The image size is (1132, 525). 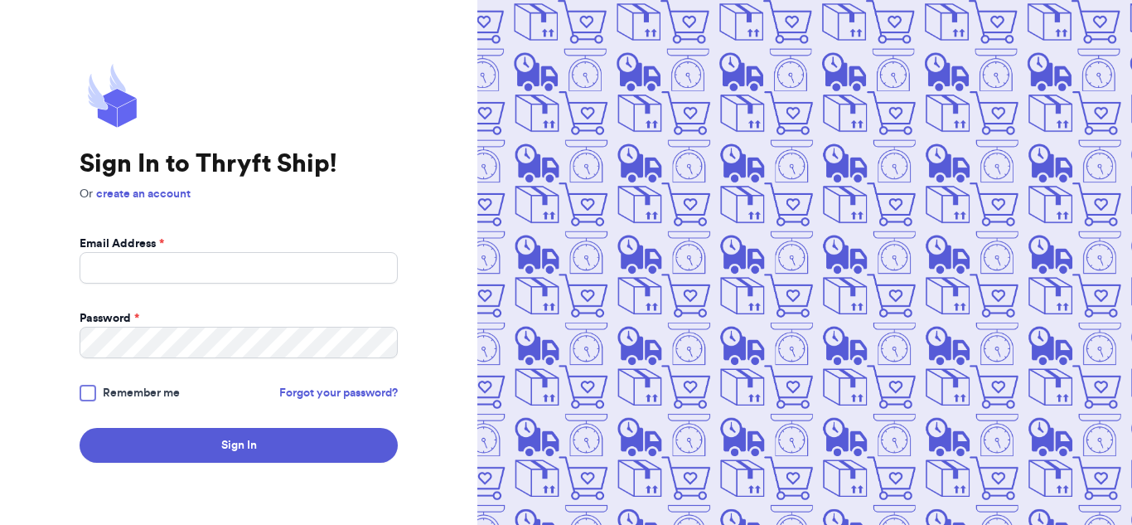 I want to click on button: Sign In, so click(x=239, y=445).